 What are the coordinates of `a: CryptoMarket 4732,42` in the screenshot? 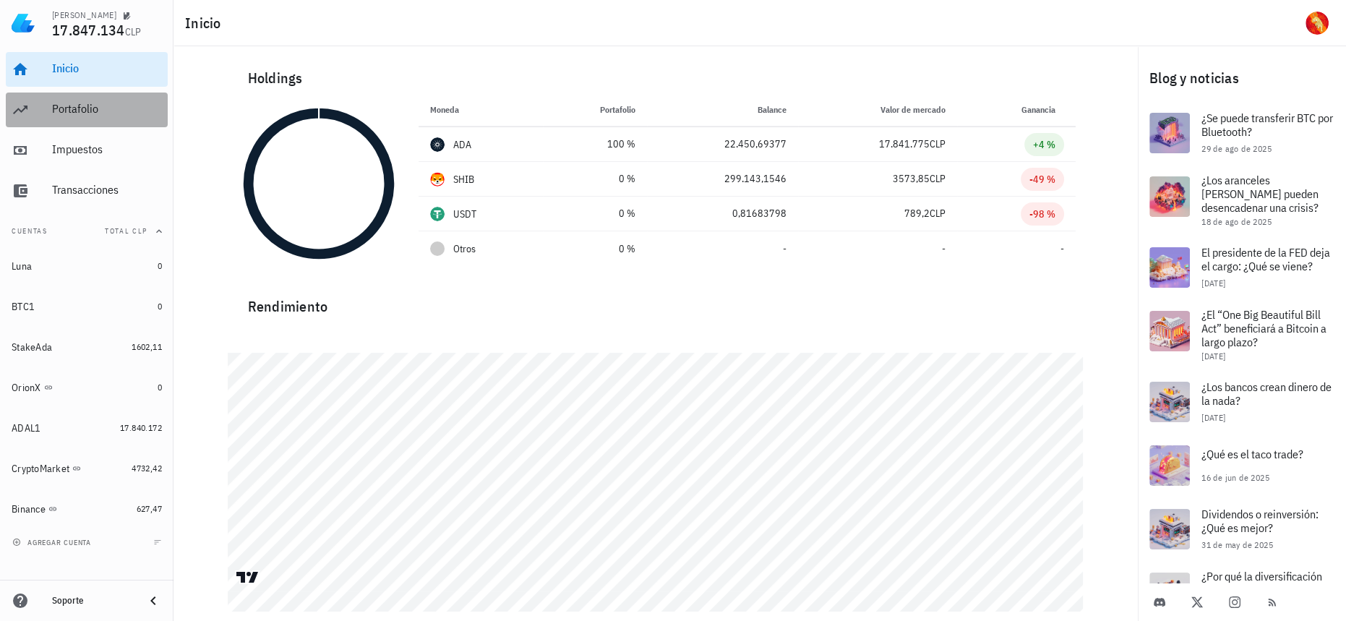 It's located at (87, 468).